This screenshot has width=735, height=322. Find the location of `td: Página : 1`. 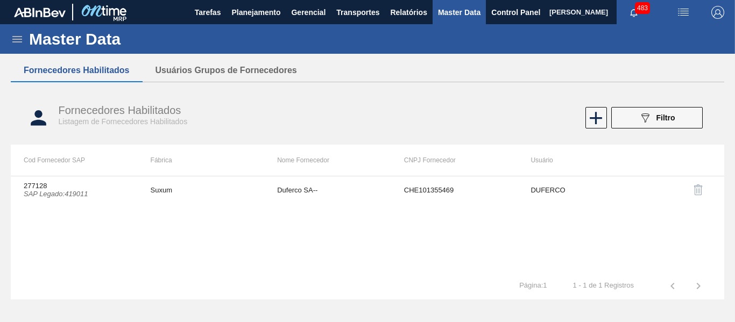

td: Página : 1 is located at coordinates (533, 281).